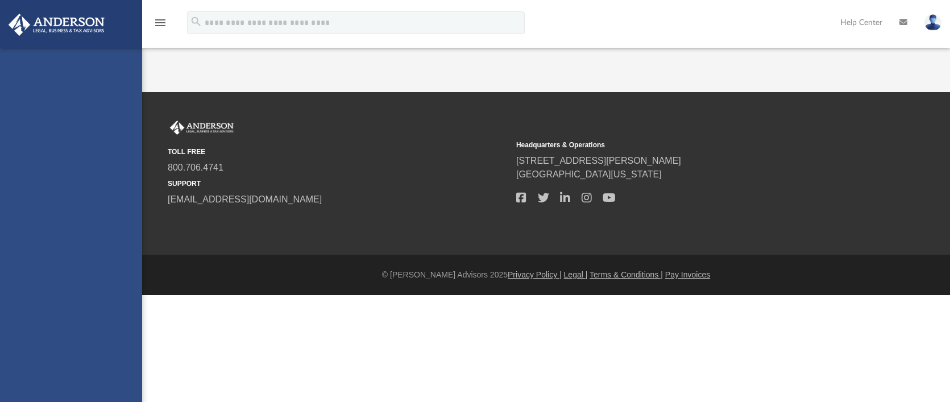 The image size is (950, 402). What do you see at coordinates (160, 26) in the screenshot?
I see `a: menu` at bounding box center [160, 26].